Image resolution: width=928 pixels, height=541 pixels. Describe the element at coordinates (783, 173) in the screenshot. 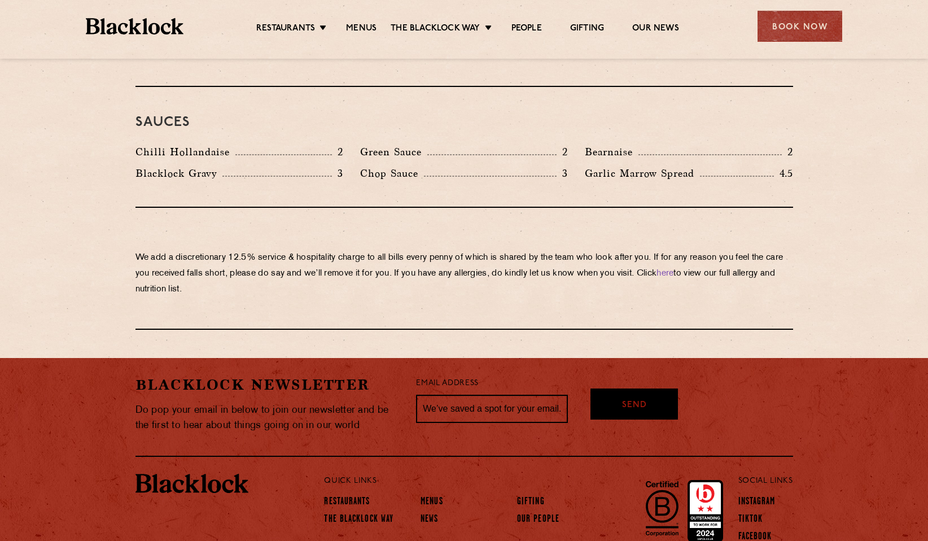

I see `p: 4.5` at that location.